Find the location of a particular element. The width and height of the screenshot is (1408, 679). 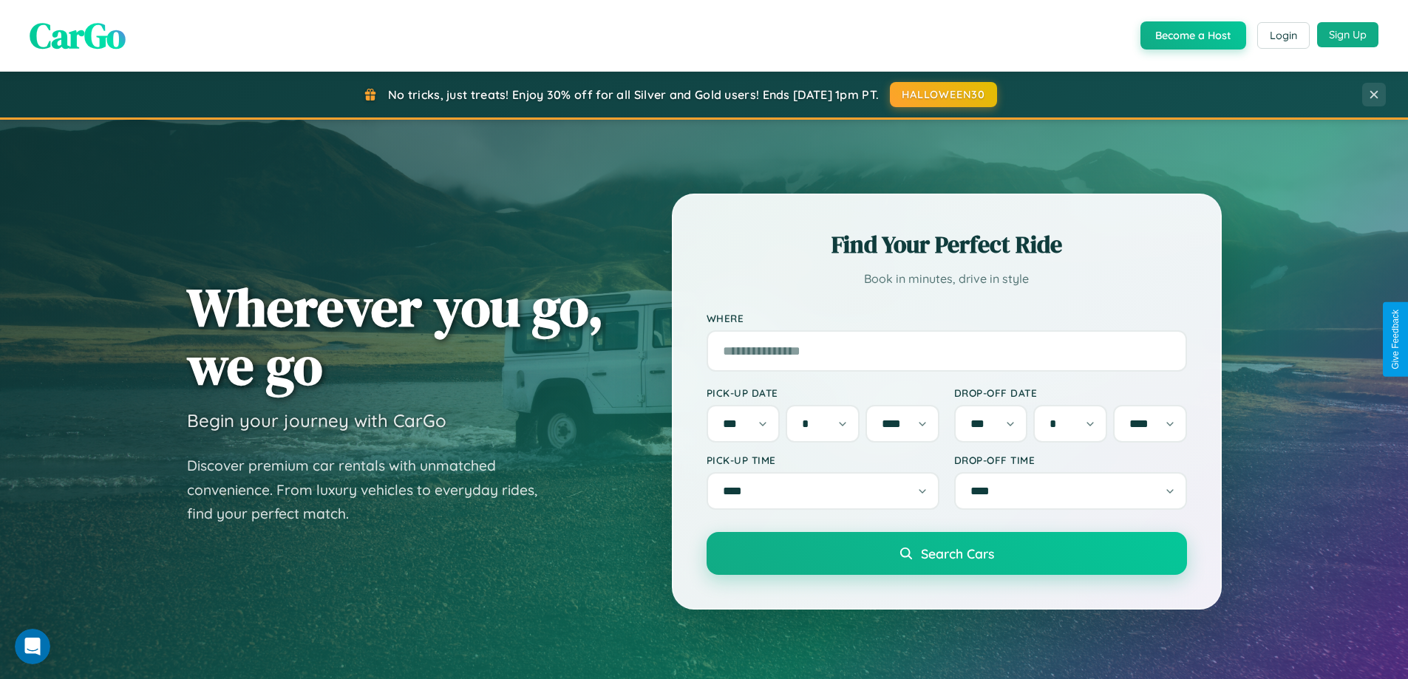

span: CarGo is located at coordinates (78, 35).